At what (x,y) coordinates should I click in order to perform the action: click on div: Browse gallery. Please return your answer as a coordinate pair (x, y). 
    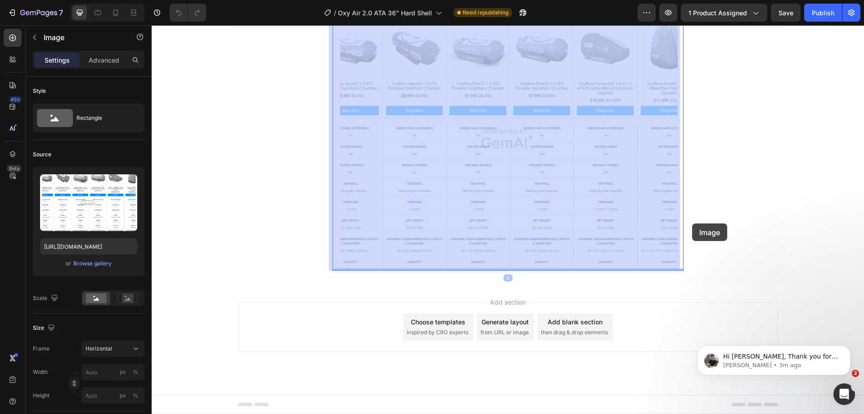
    Looking at the image, I should click on (92, 263).